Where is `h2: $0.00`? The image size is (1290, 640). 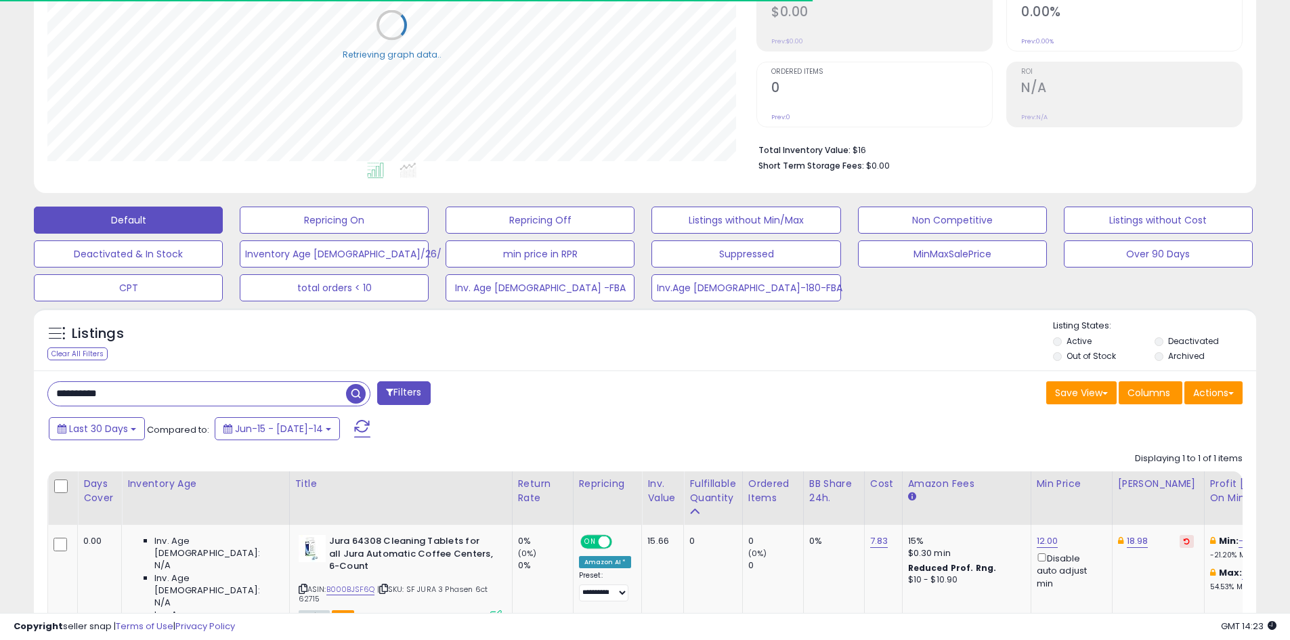 h2: $0.00 is located at coordinates (882, 13).